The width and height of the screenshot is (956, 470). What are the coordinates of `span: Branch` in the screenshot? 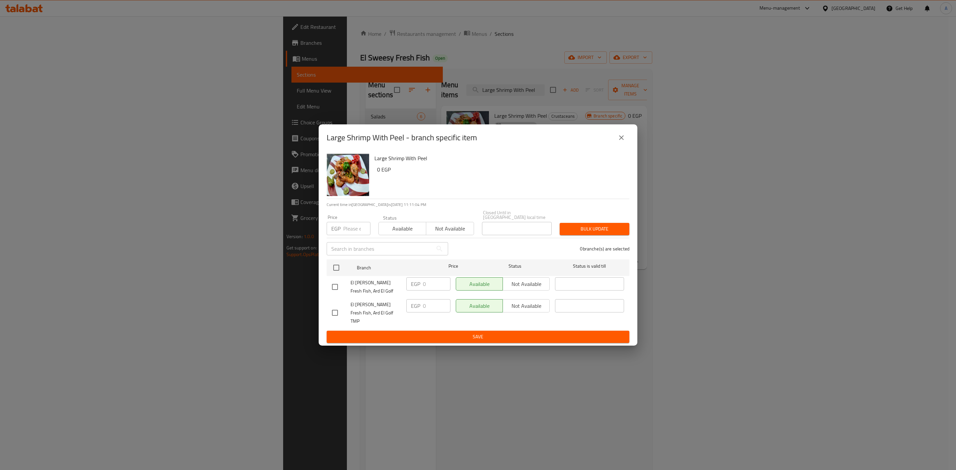 It's located at (391, 268).